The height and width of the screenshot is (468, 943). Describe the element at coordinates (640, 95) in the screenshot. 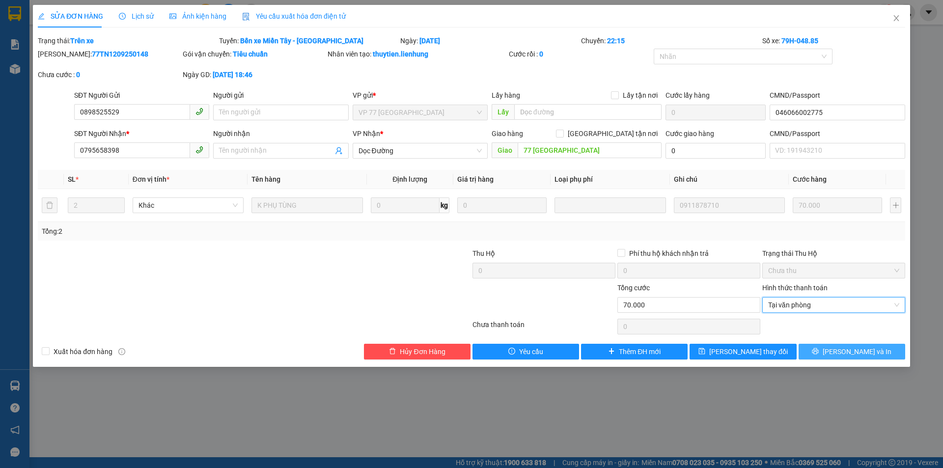

I see `span: Lấy tận nơi` at that location.